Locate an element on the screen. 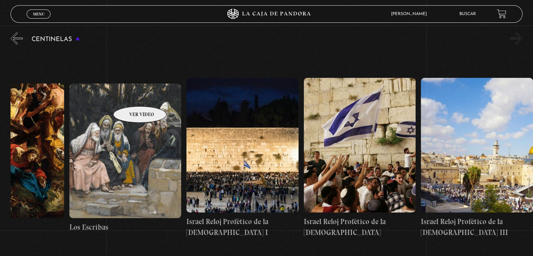 This screenshot has height=256, width=533. span: Cerrar is located at coordinates (39, 20).